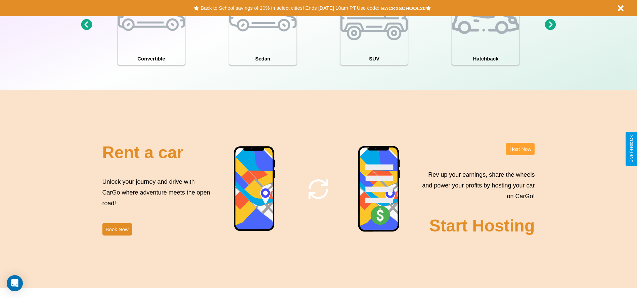  What do you see at coordinates (485, 58) in the screenshot?
I see `h4: Hatchback` at bounding box center [485, 58].